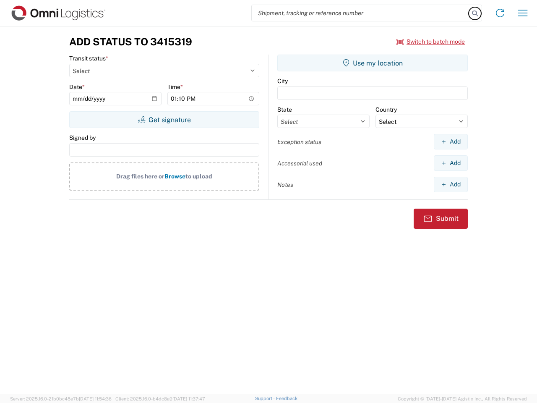  I want to click on a: Support, so click(266, 398).